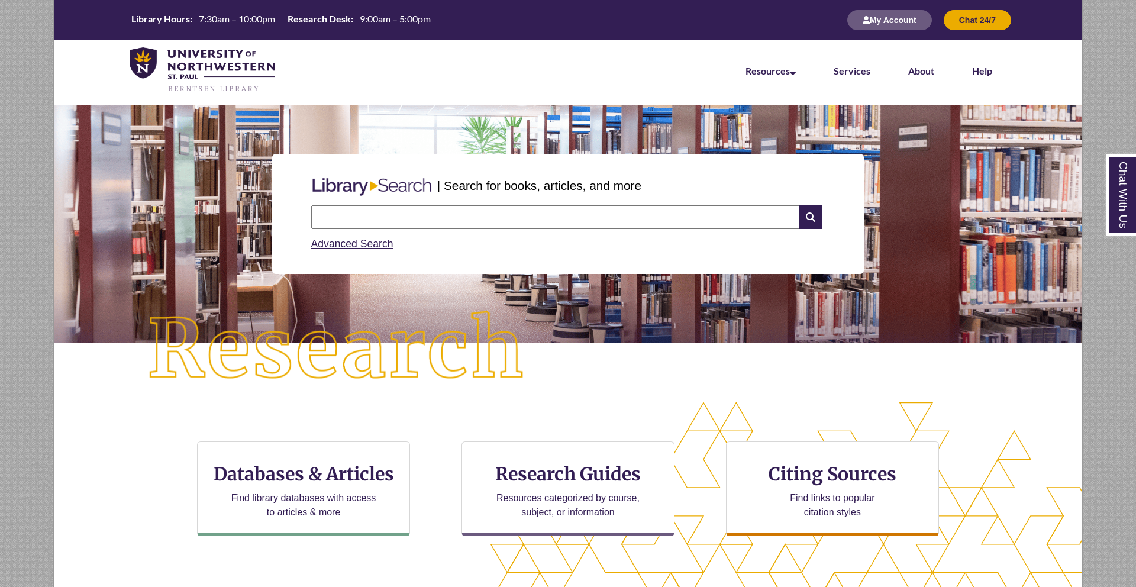 The height and width of the screenshot is (587, 1136). What do you see at coordinates (568, 489) in the screenshot?
I see `a: Research Guides Resources categorized by course, subject, or information` at bounding box center [568, 489].